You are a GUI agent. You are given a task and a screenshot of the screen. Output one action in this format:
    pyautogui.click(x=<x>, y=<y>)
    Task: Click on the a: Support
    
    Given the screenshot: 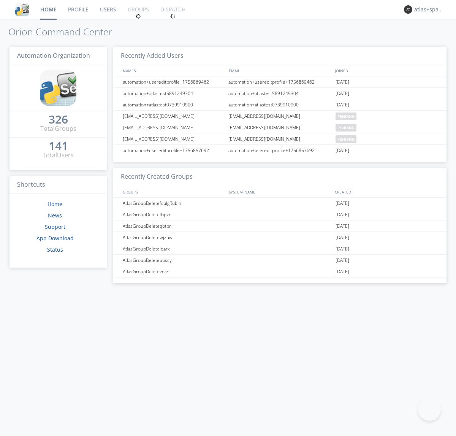 What is the action you would take?
    pyautogui.click(x=55, y=227)
    